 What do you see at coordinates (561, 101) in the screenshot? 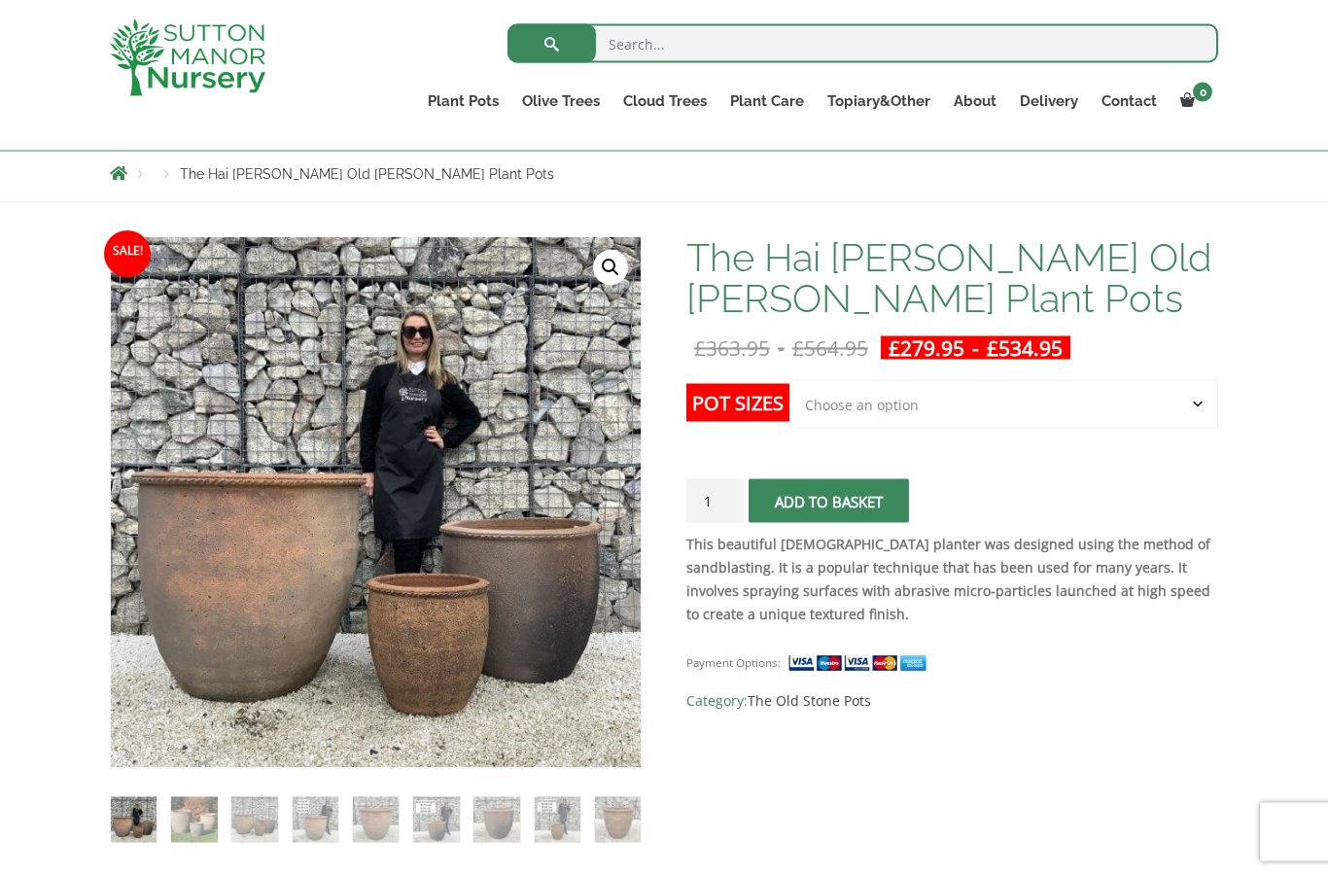
I see `a: Olive Trees` at bounding box center [561, 101].